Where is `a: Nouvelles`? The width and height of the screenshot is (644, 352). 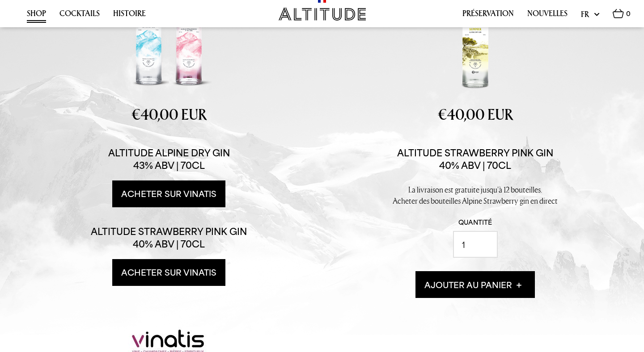 a: Nouvelles is located at coordinates (547, 16).